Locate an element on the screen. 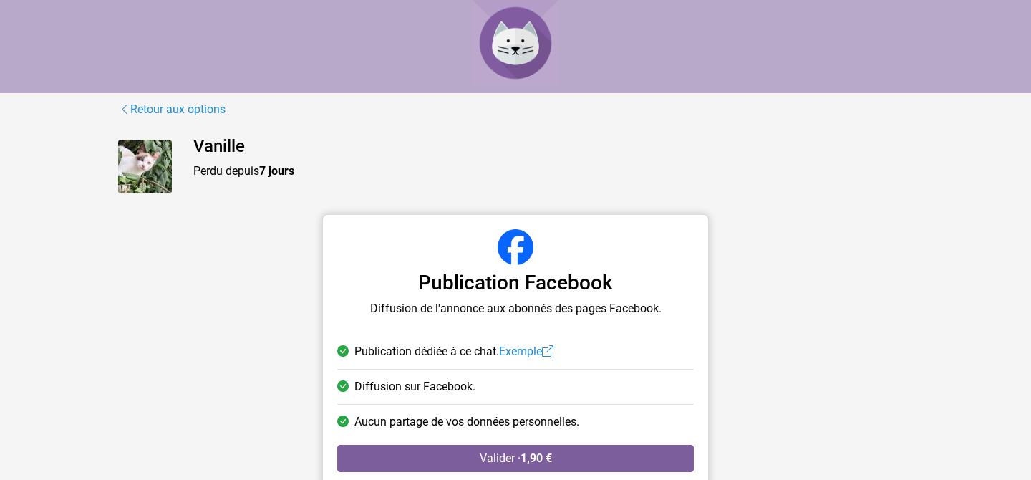 The image size is (1031, 480). p: Diffusion de l'annonce aux abonnés des pages Facebook. is located at coordinates (515, 309).